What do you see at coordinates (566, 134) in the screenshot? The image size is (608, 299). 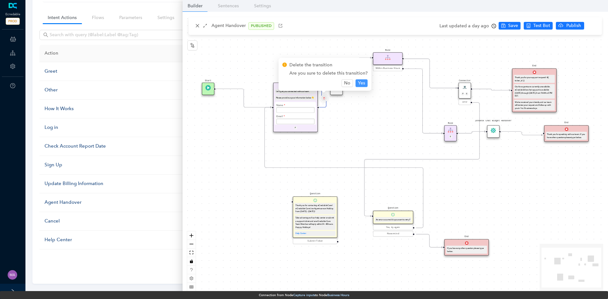 I see `div: EndEndThank you for speaking with our team. If you have other questions please type below.` at bounding box center [566, 134].